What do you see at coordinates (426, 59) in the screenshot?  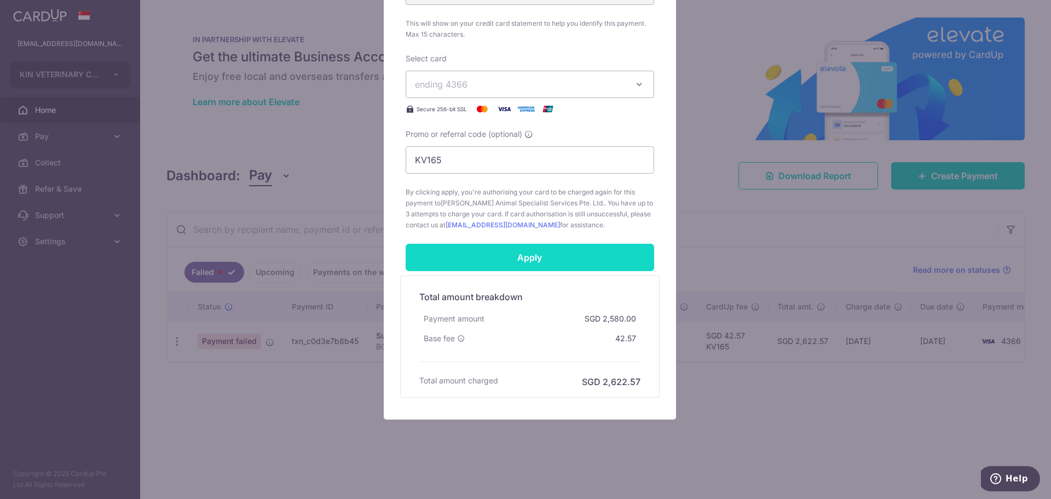 I see `label: Select card` at bounding box center [426, 59].